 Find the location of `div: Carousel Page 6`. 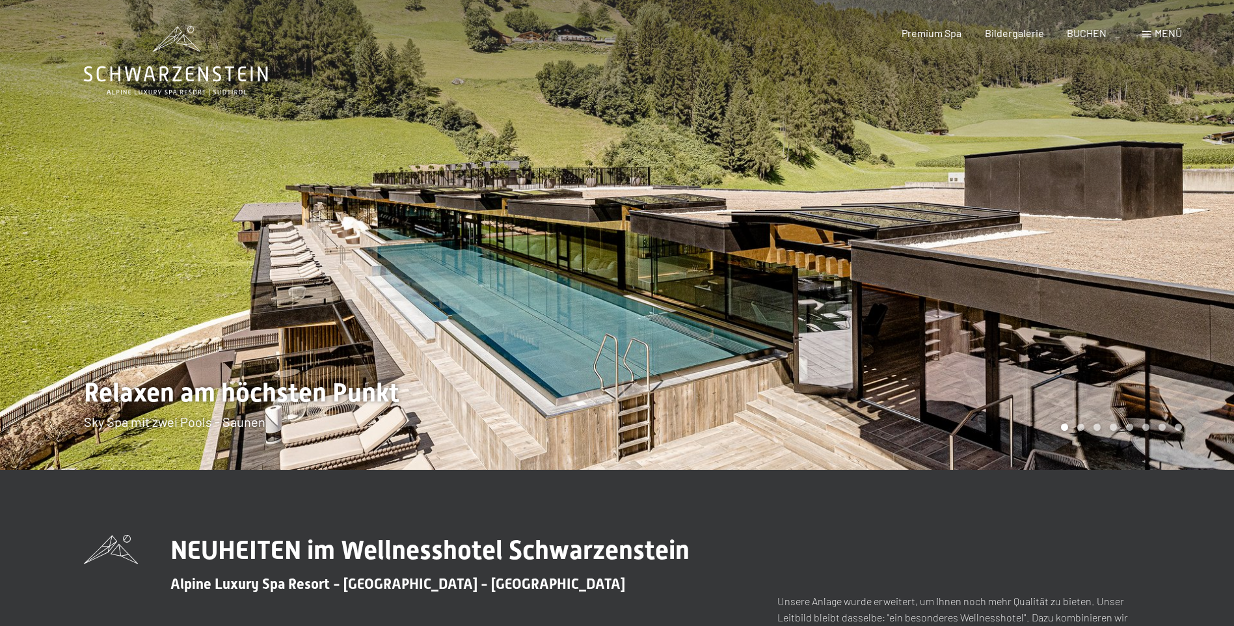

div: Carousel Page 6 is located at coordinates (1146, 427).